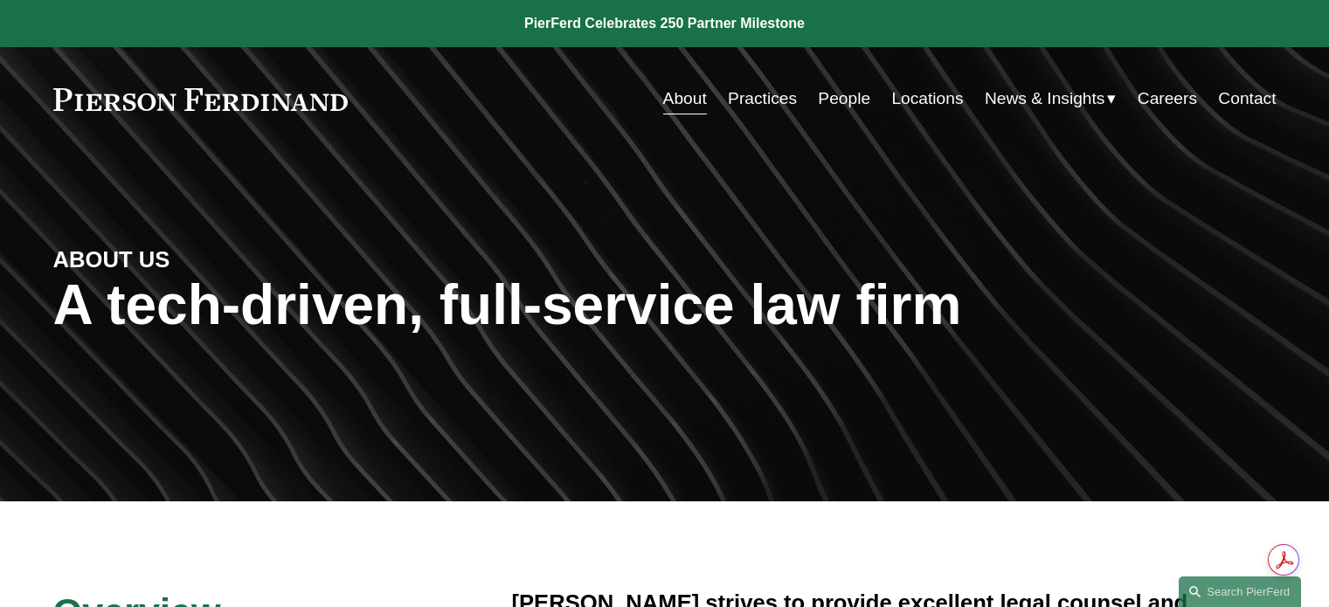 The height and width of the screenshot is (607, 1329). I want to click on a: Locations, so click(927, 99).